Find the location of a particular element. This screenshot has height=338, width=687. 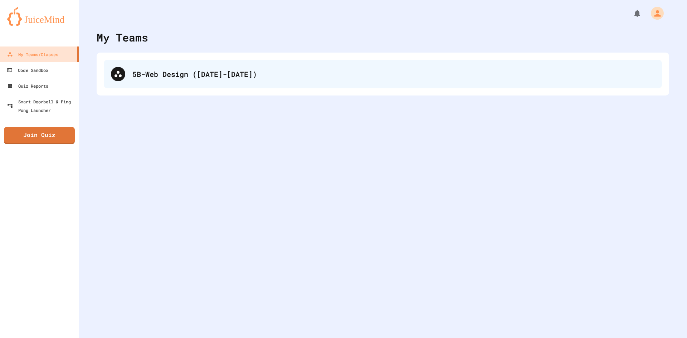

div: My Notifications is located at coordinates (632, 13).